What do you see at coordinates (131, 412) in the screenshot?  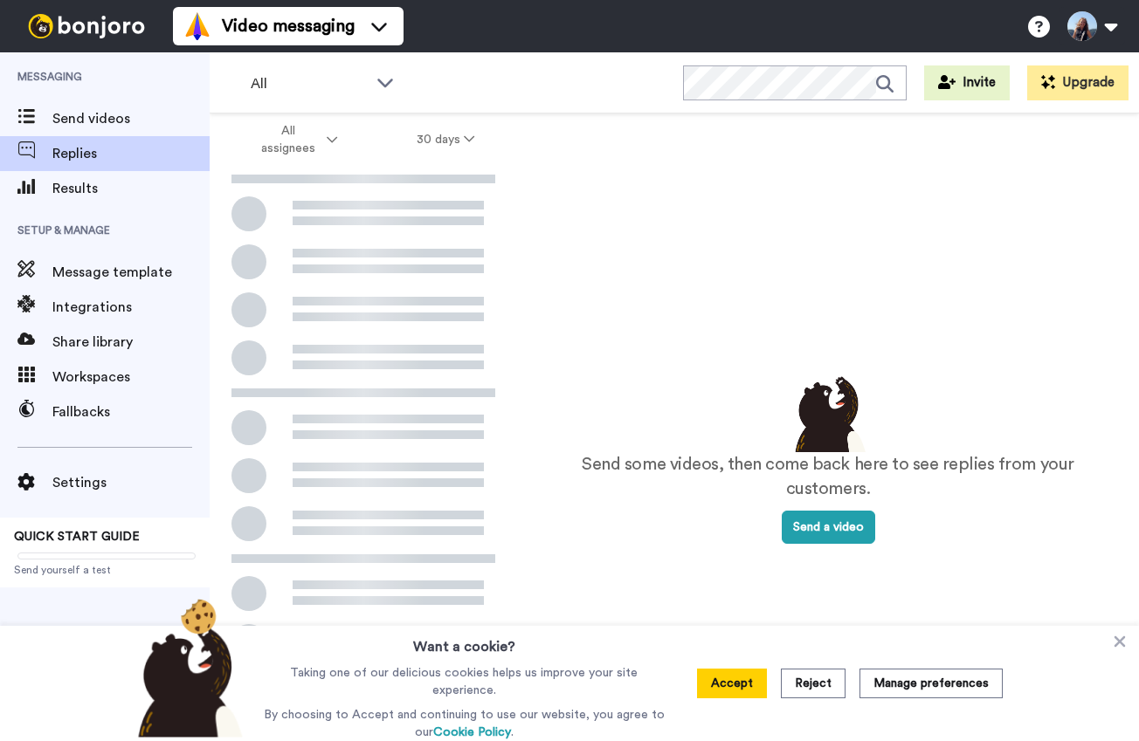 I see `span: Fallbacks` at bounding box center [131, 412].